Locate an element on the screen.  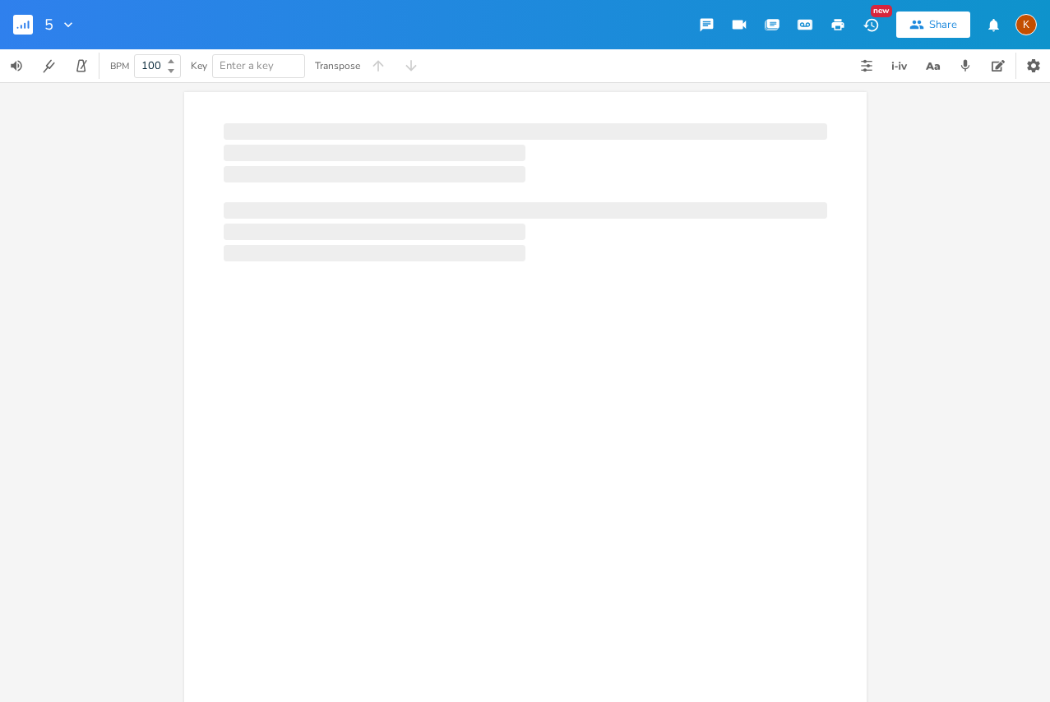
button: Share is located at coordinates (933, 25).